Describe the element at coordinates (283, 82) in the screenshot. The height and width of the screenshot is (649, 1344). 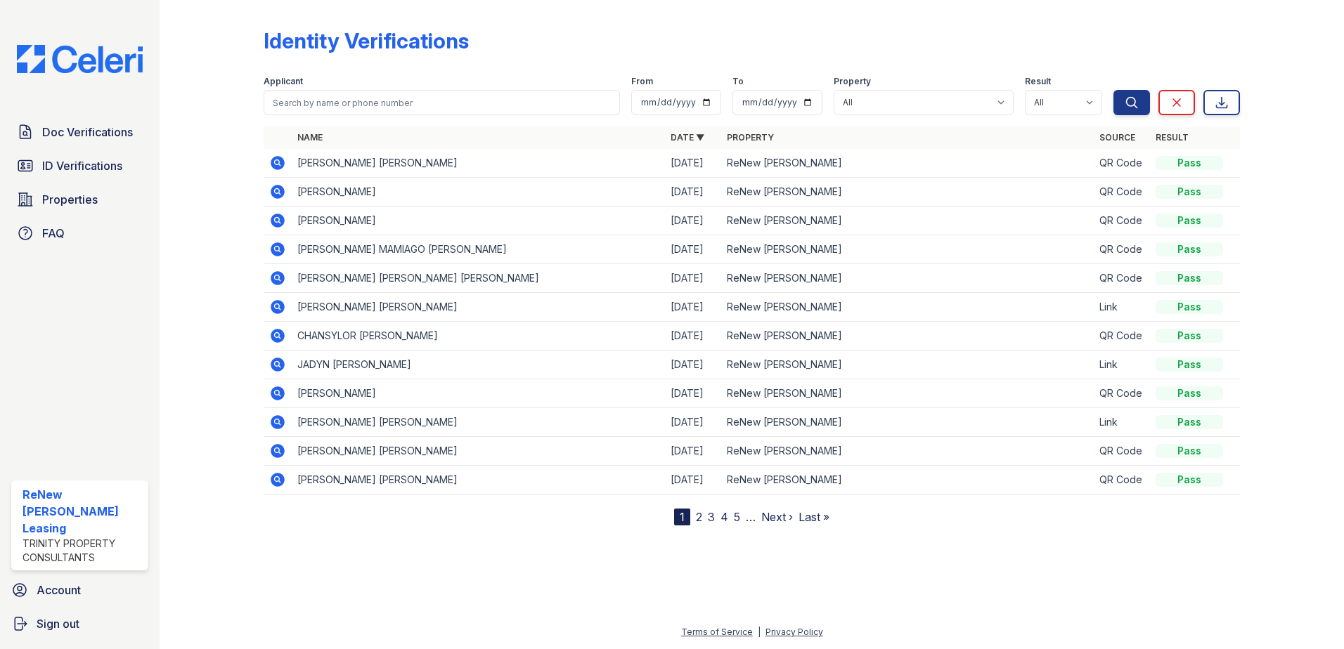
I see `label: Applicant` at that location.